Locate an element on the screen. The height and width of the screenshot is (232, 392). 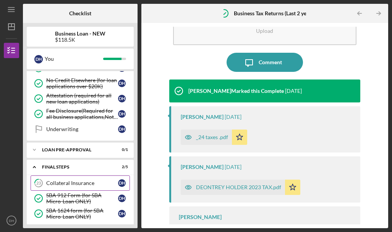
b: Business Tax Returns (Last 2 years) is located at coordinates (274, 13).